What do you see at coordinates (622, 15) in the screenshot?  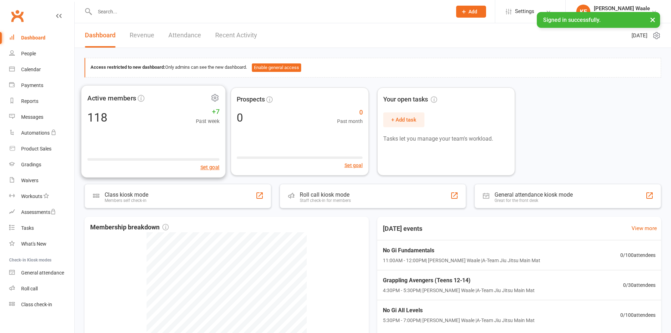 I see `div: A-Team Jiu Jitsu` at bounding box center [622, 15].